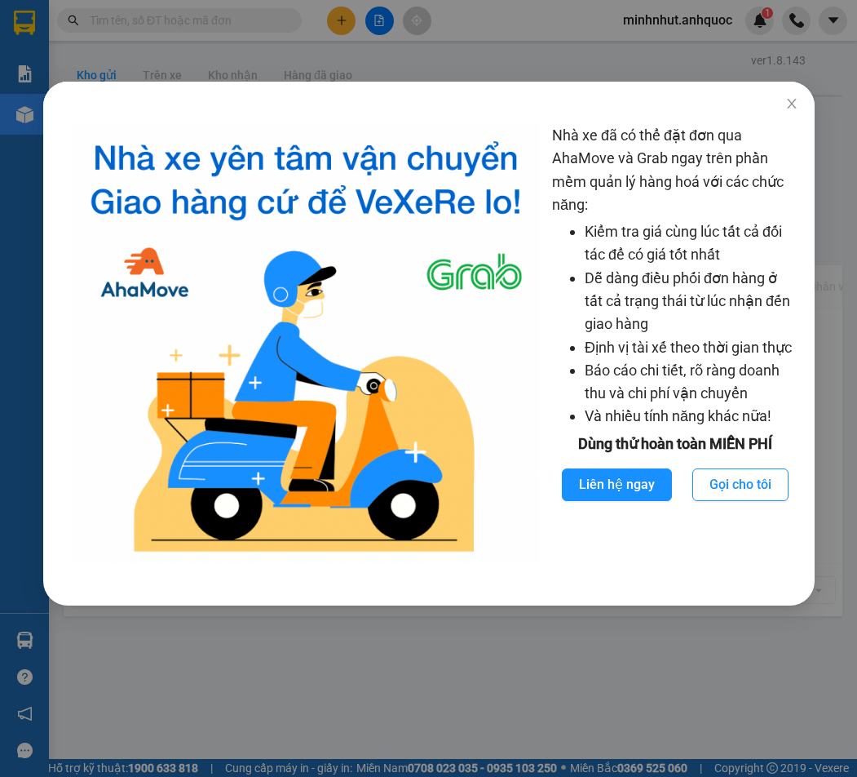  What do you see at coordinates (691, 301) in the screenshot?
I see `li: Dễ dàng điều phối đơn hàng ở tất cả trạng thái từ lúc nhận đến giao hàng` at bounding box center [691, 301].